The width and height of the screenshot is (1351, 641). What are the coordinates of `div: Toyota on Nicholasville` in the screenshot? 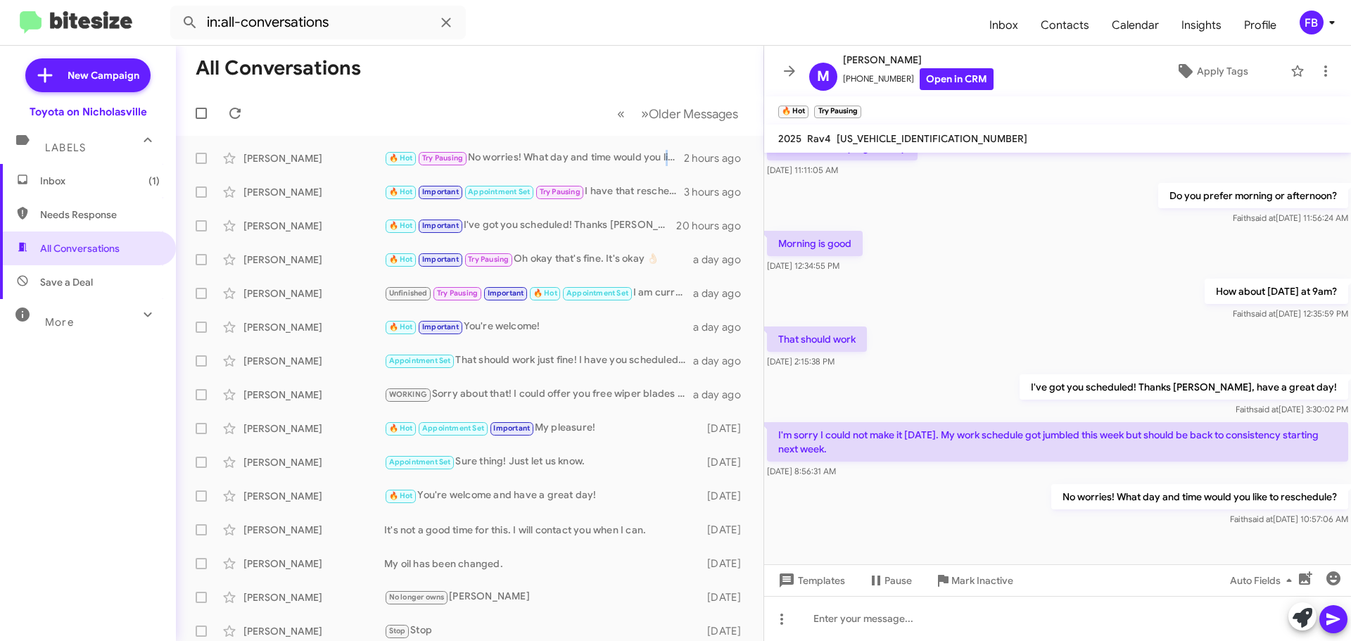 It's located at (88, 112).